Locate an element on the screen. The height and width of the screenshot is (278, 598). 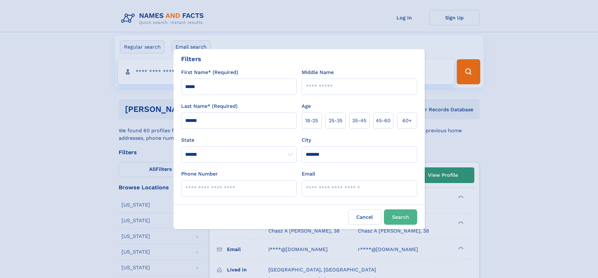
label: Phone Number is located at coordinates (199, 174).